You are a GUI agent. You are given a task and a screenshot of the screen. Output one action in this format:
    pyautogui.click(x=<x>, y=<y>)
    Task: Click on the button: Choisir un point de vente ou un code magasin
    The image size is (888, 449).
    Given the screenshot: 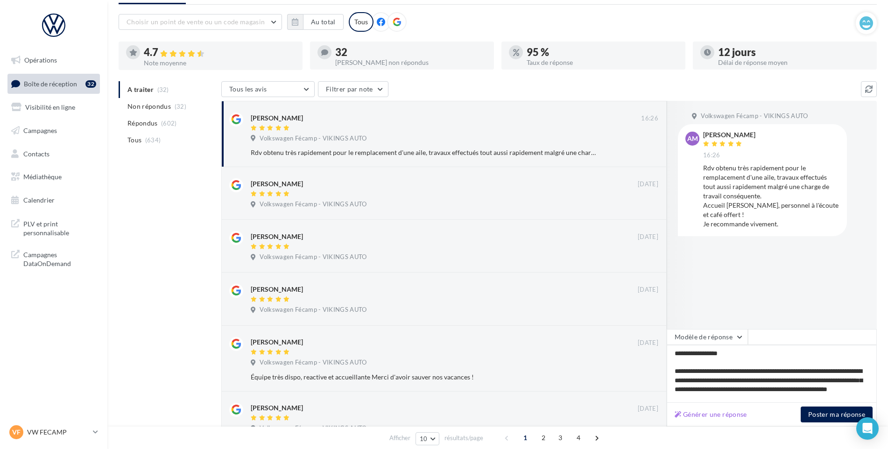 What is the action you would take?
    pyautogui.click(x=200, y=22)
    